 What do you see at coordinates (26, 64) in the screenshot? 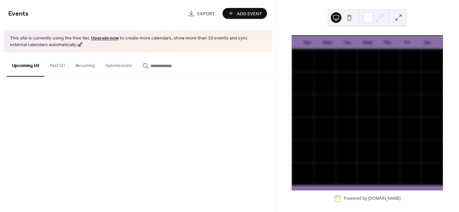
I see `button: Upcoming (4)` at bounding box center [26, 64].